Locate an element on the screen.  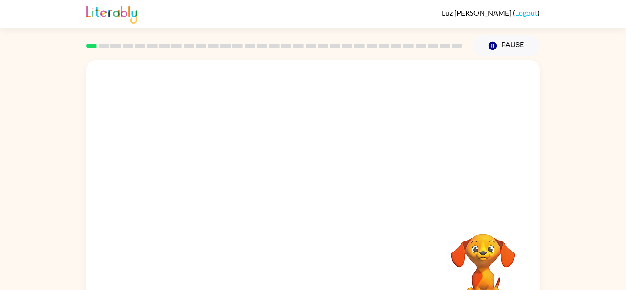
button: Pause is located at coordinates (506, 46).